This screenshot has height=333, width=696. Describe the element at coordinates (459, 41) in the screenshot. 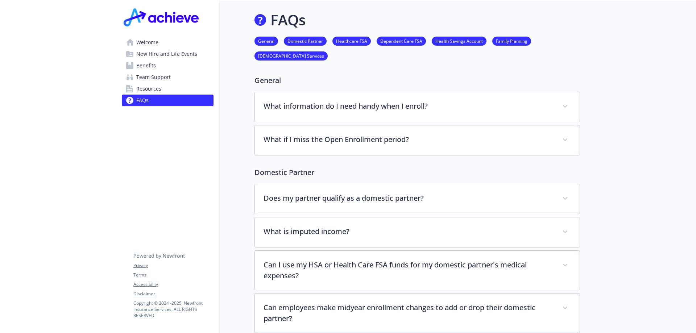

I see `a: Health Savings Account` at that location.